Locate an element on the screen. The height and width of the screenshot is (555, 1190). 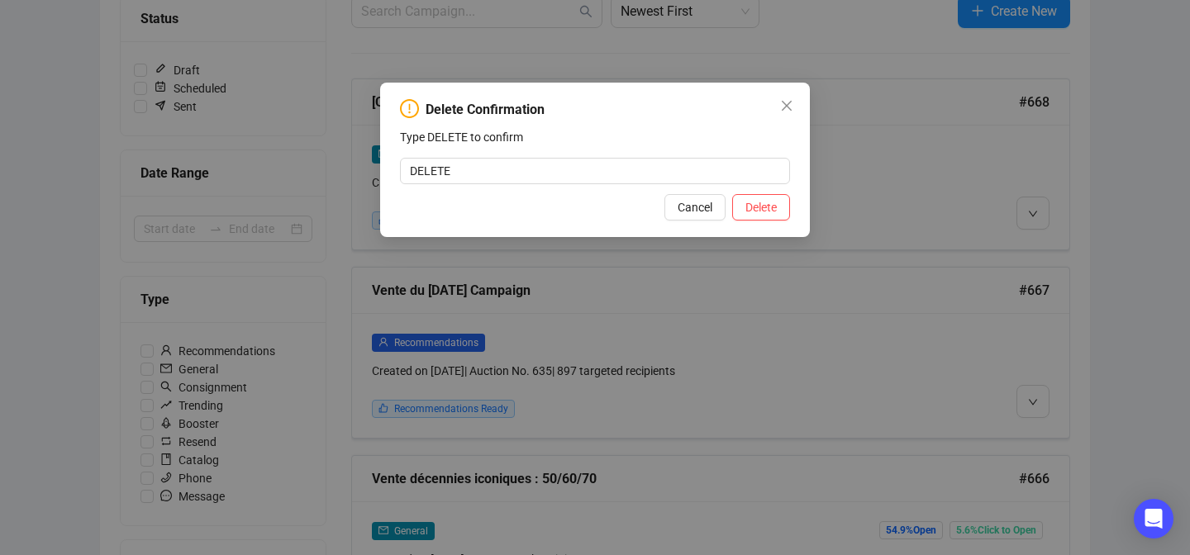
span: Delete is located at coordinates (761, 207).